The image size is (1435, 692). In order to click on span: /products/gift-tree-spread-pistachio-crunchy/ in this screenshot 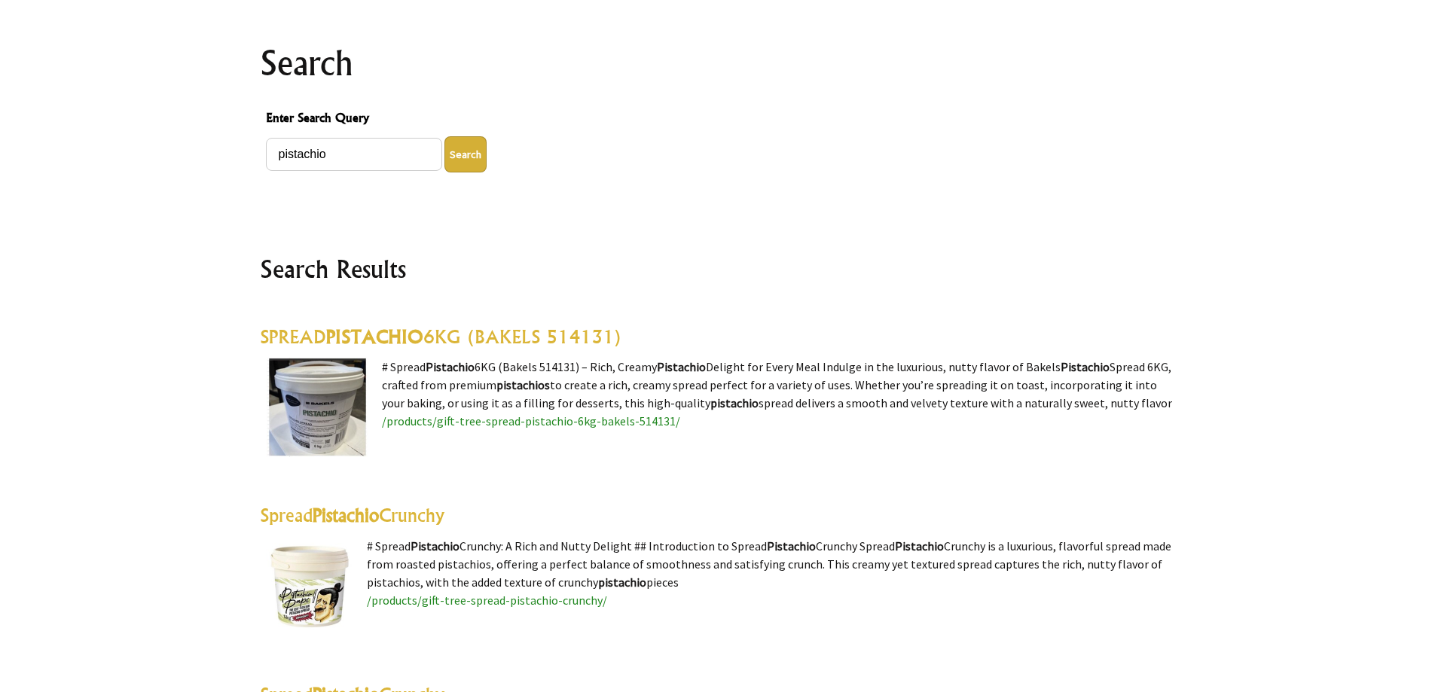, I will do `click(486, 600)`.